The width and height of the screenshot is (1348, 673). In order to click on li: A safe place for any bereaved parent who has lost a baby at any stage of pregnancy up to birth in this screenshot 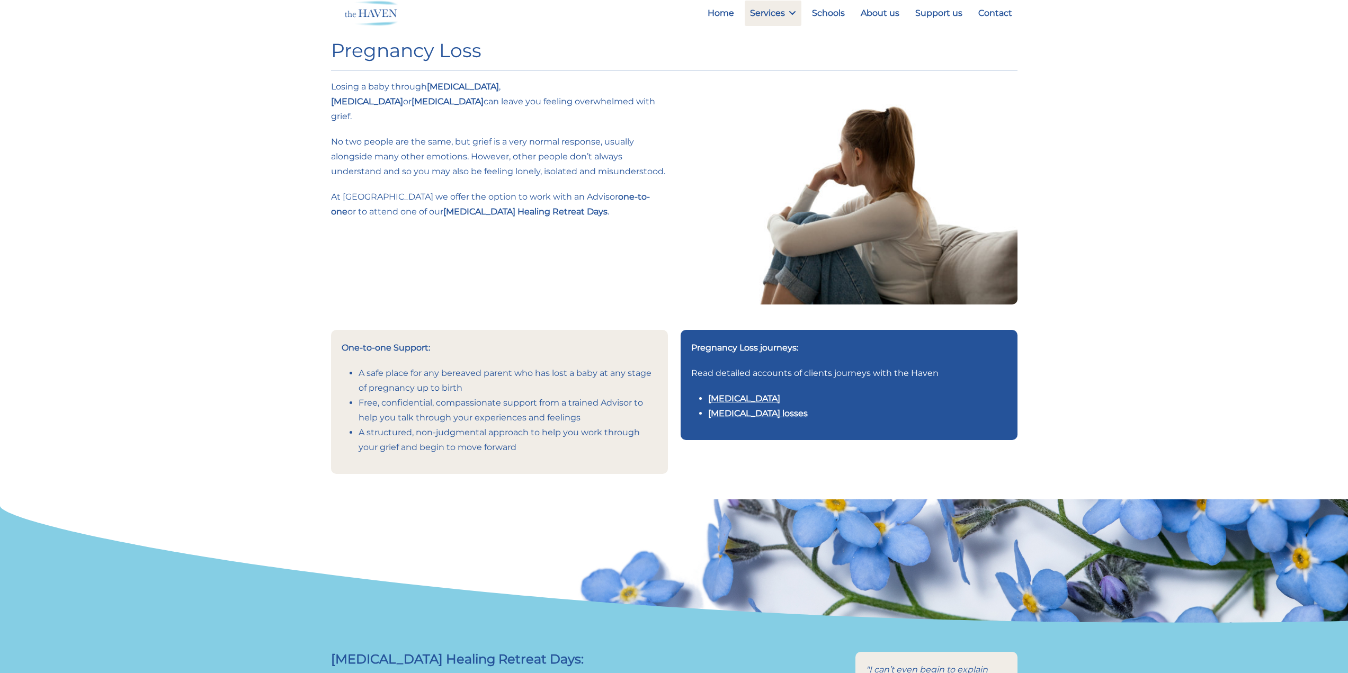, I will do `click(508, 381)`.